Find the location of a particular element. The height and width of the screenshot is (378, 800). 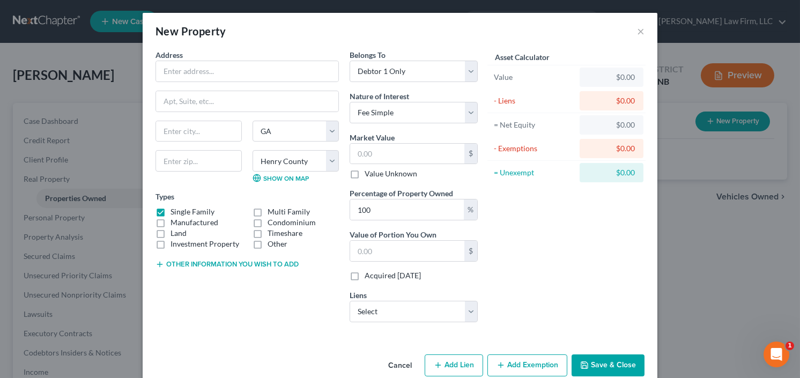

input: Apt, Suite, etc... is located at coordinates (247, 101).